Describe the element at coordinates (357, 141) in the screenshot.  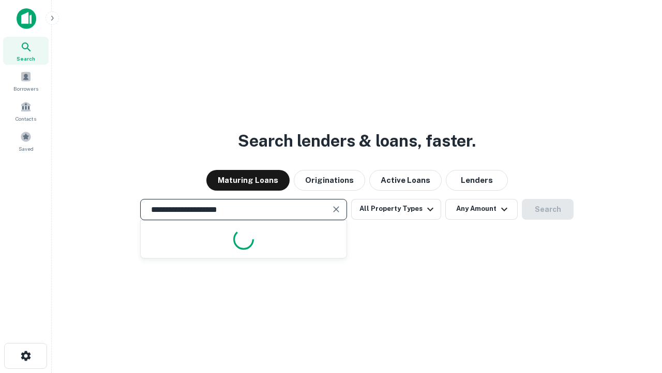
I see `h3: Search lenders & loans, faster.` at that location.